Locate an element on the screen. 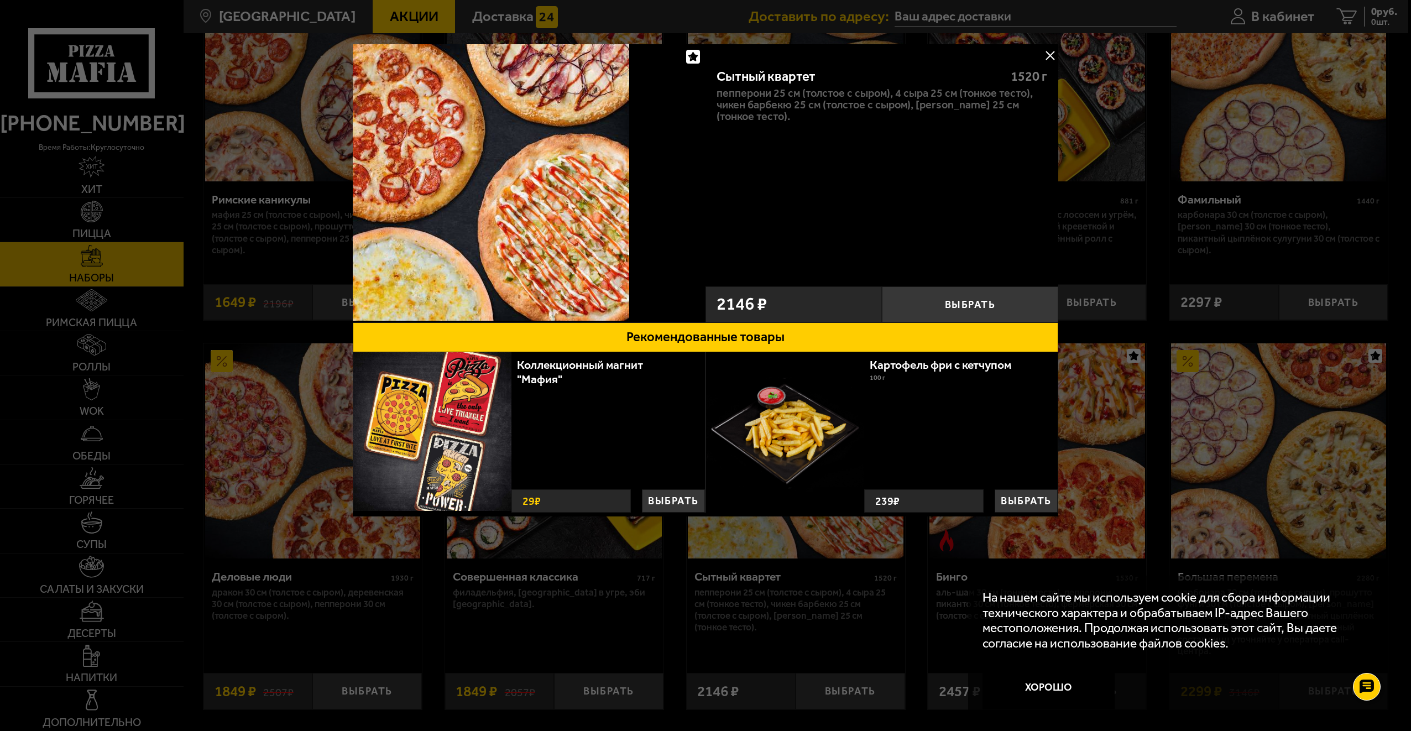  p: Пепперони 25 см (толстое с сыром), 4 сыра 25 см (тонкое тесто), Чикен Барбекю 25 см (толстое с сы... is located at coordinates (882, 105).